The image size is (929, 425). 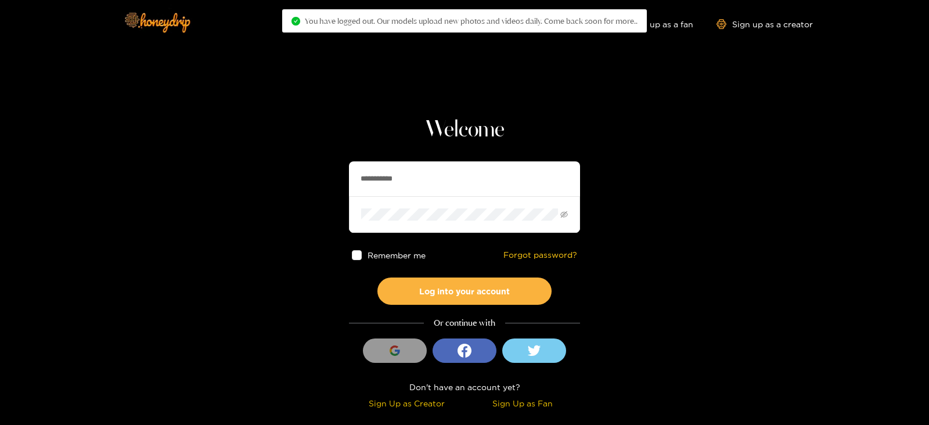 What do you see at coordinates (397, 255) in the screenshot?
I see `span: Remember me` at bounding box center [397, 255].